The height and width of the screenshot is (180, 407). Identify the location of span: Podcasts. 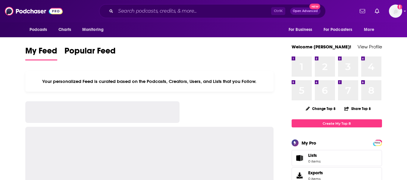
(38, 30).